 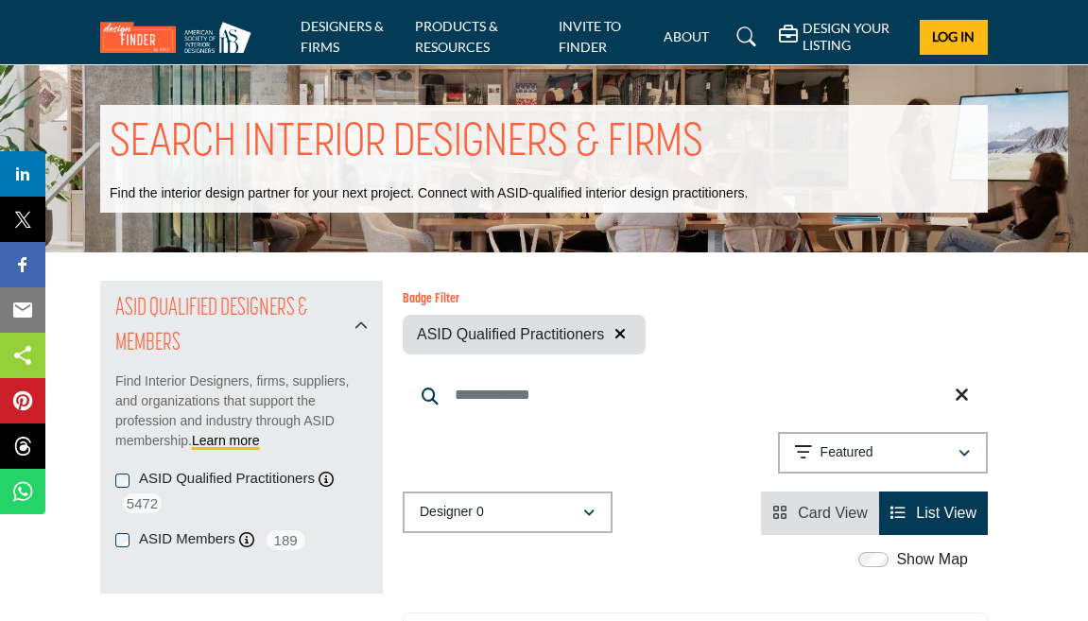 I want to click on li: List View, so click(x=933, y=513).